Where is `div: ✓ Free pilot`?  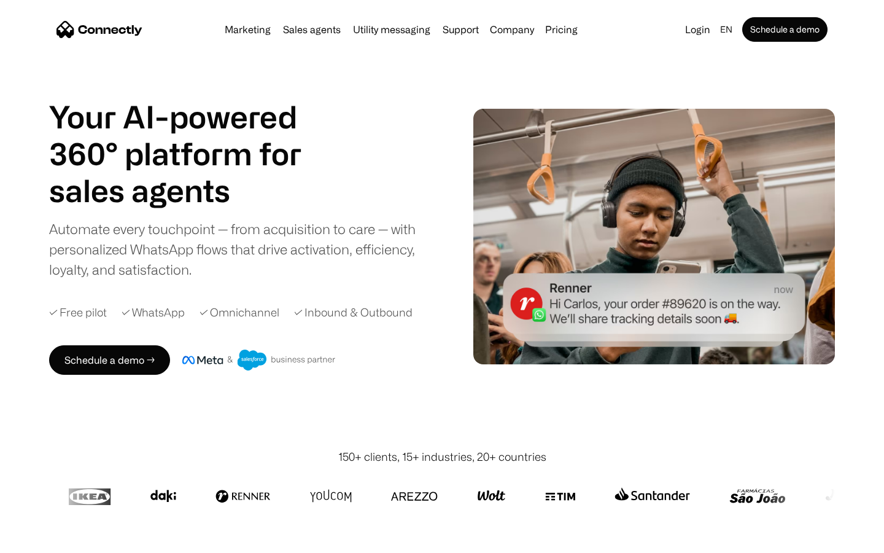 div: ✓ Free pilot is located at coordinates (78, 312).